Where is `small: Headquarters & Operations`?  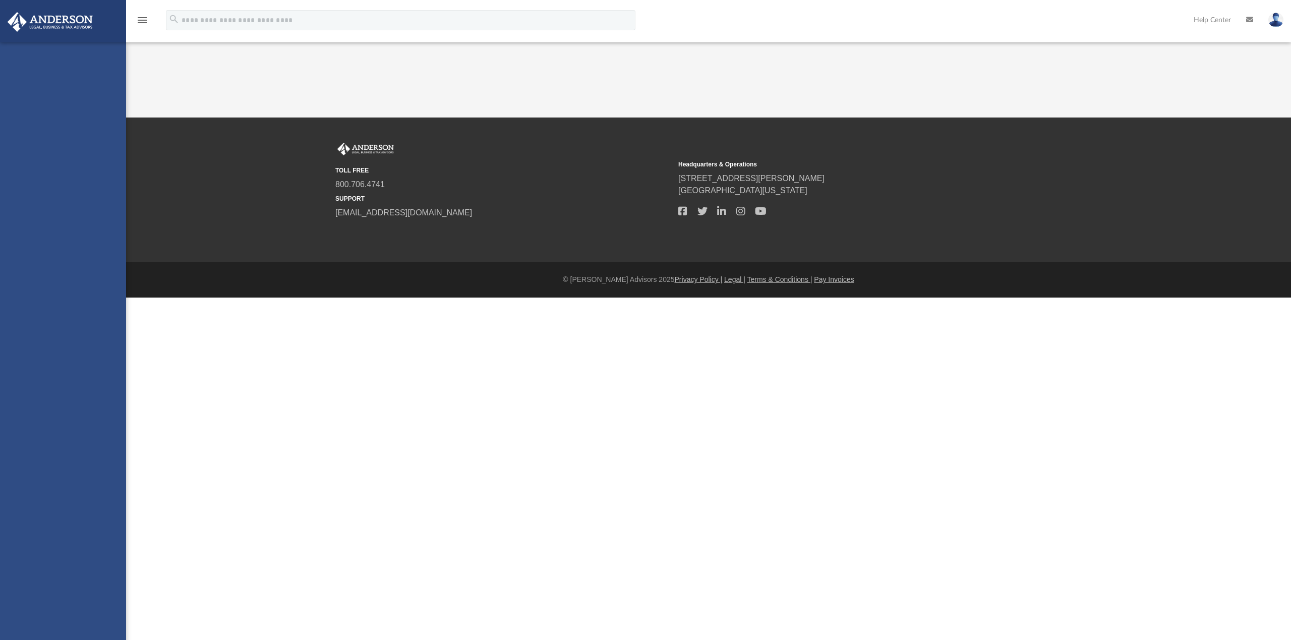
small: Headquarters & Operations is located at coordinates (846, 164).